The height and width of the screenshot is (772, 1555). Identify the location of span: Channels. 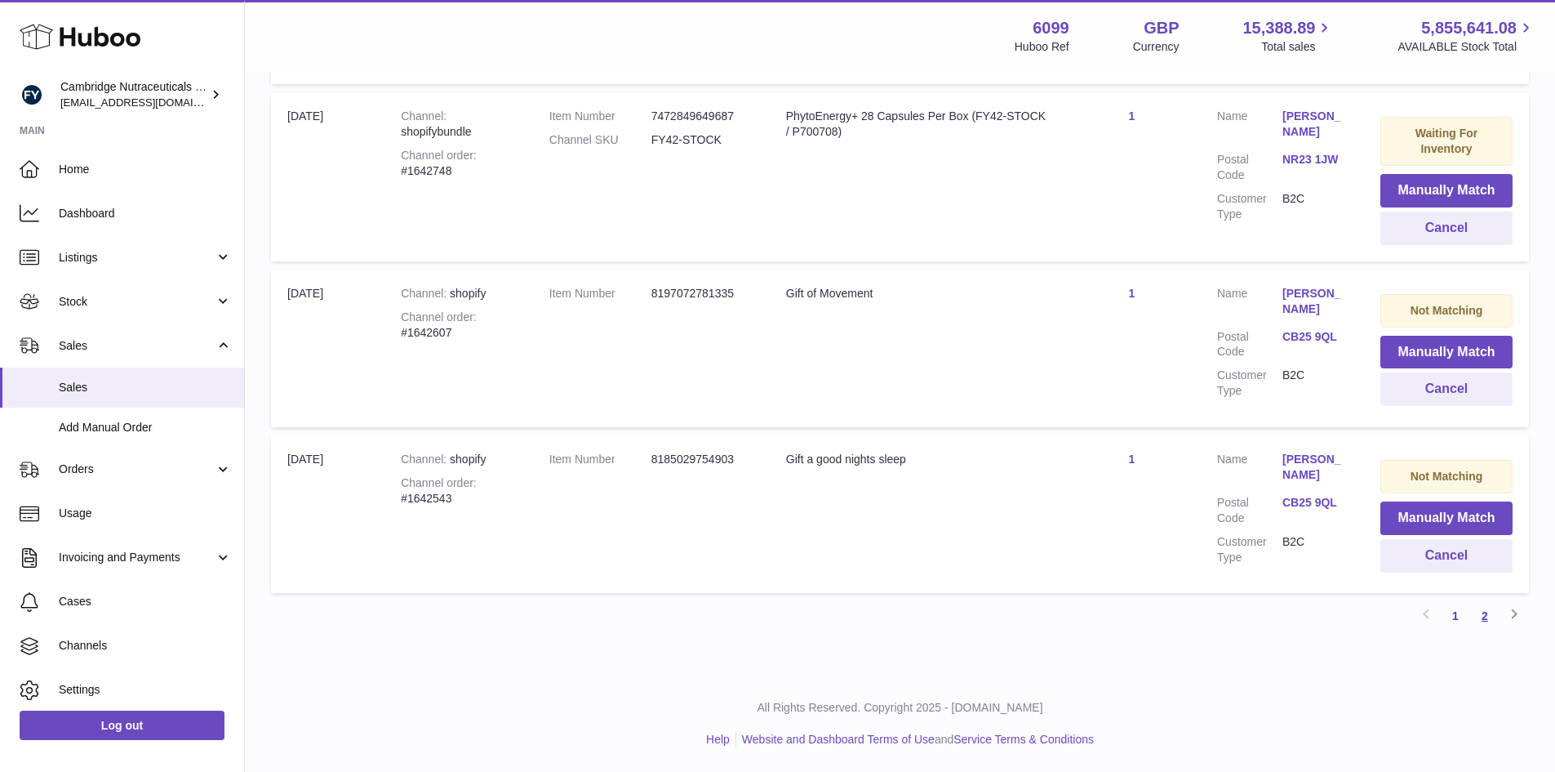
(145, 645).